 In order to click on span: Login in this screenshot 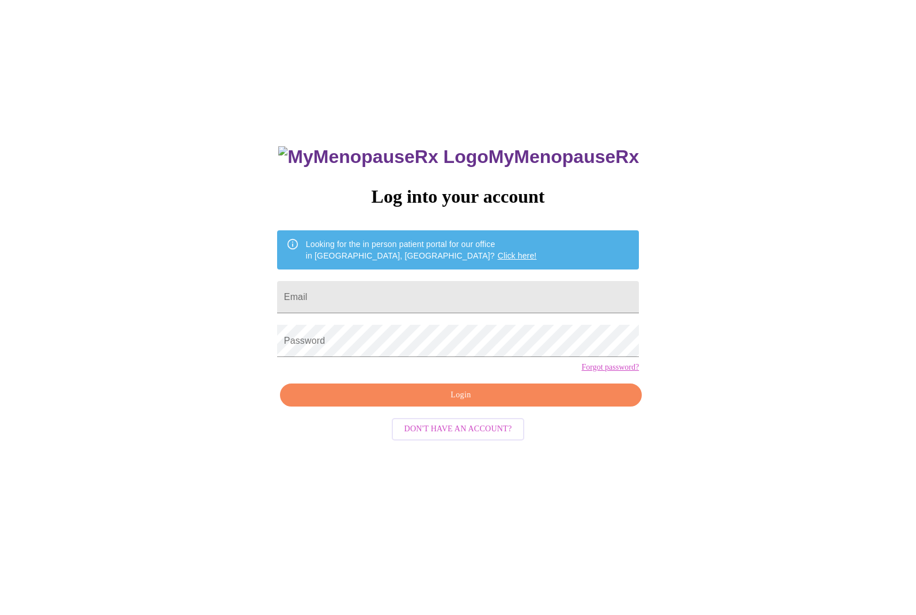, I will do `click(461, 395)`.